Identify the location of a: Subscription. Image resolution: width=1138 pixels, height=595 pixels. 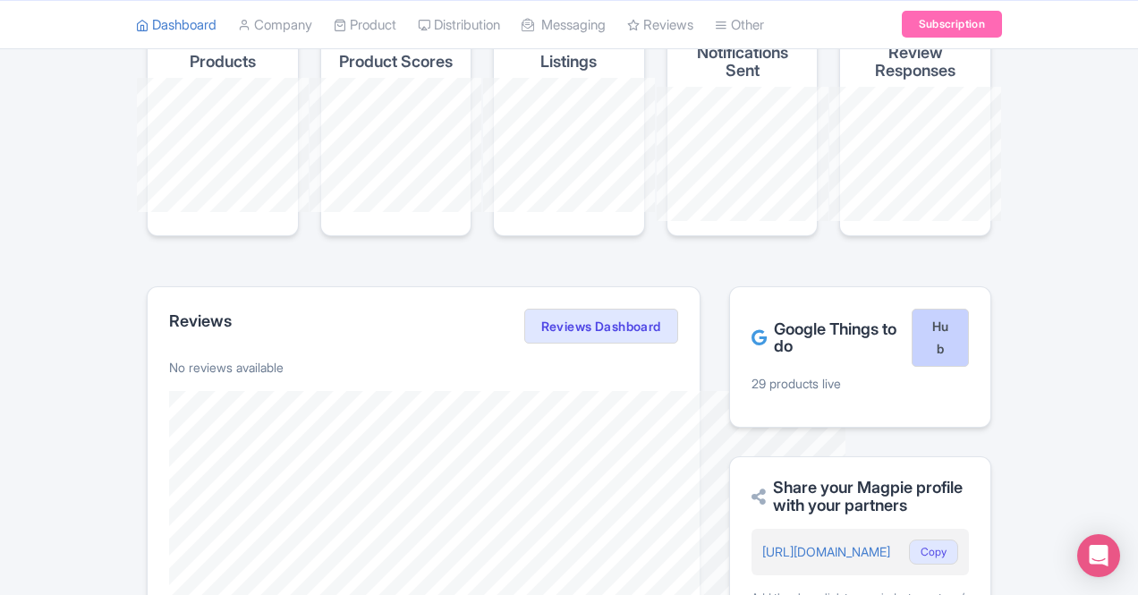
(952, 24).